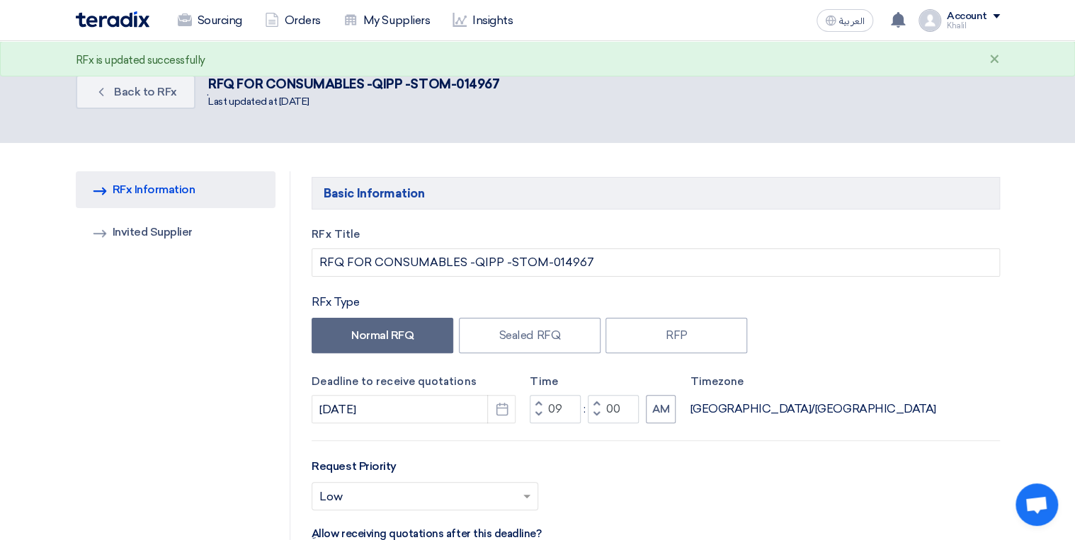  What do you see at coordinates (555, 409) in the screenshot?
I see `input: Hours` at bounding box center [555, 409].